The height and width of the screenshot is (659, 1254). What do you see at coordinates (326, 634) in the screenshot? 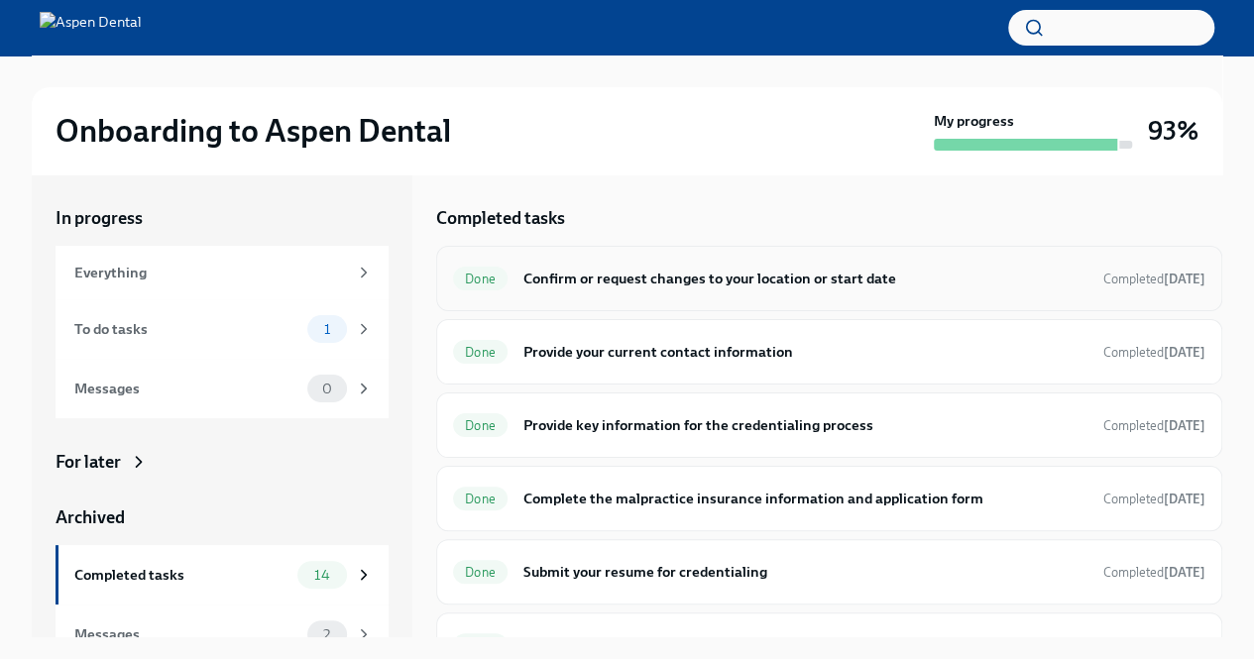
I see `span: 2` at bounding box center [326, 634].